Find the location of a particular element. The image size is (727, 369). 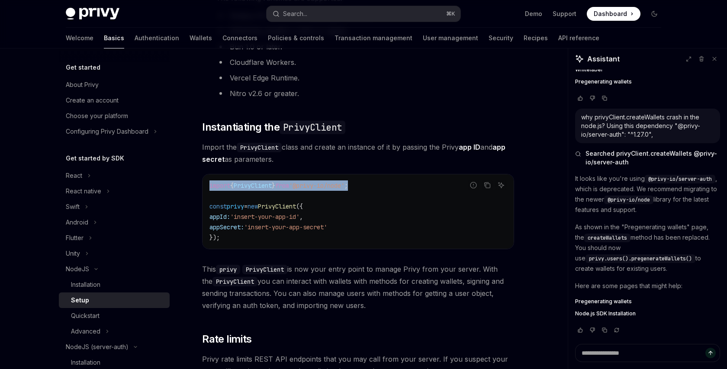

div: Advanced is located at coordinates (86, 332).